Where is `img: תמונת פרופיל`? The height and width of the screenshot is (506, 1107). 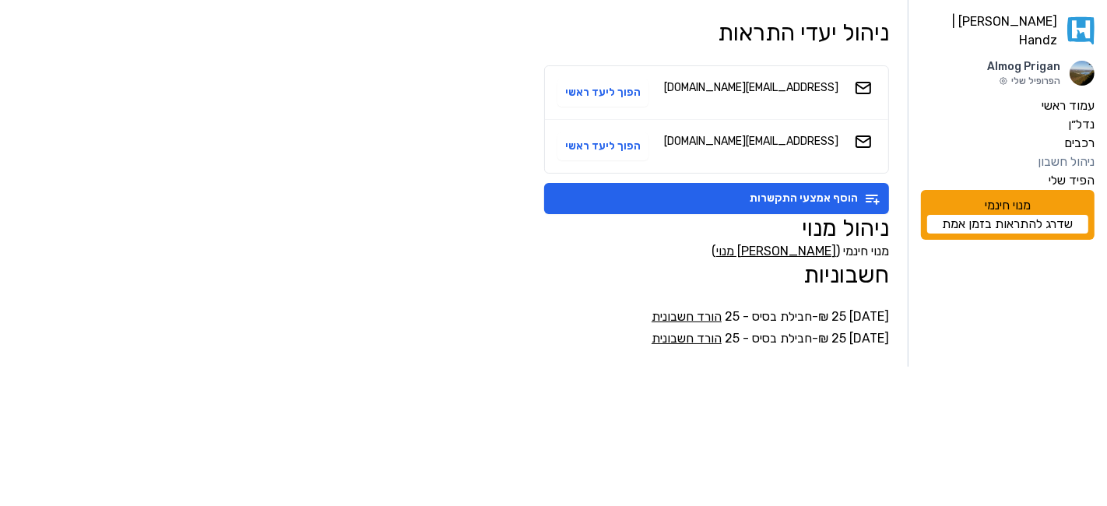
img: תמונת פרופיל is located at coordinates (1082, 73).